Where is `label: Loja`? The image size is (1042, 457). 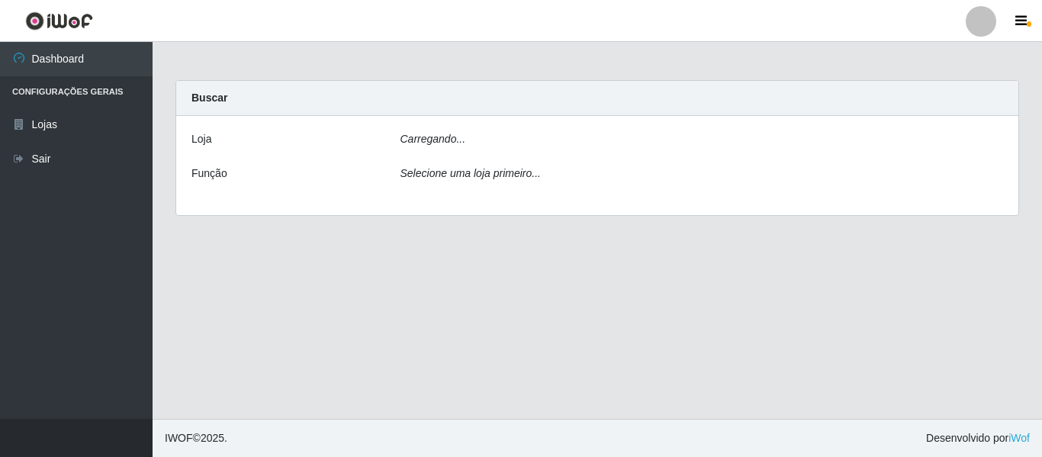
label: Loja is located at coordinates (201, 139).